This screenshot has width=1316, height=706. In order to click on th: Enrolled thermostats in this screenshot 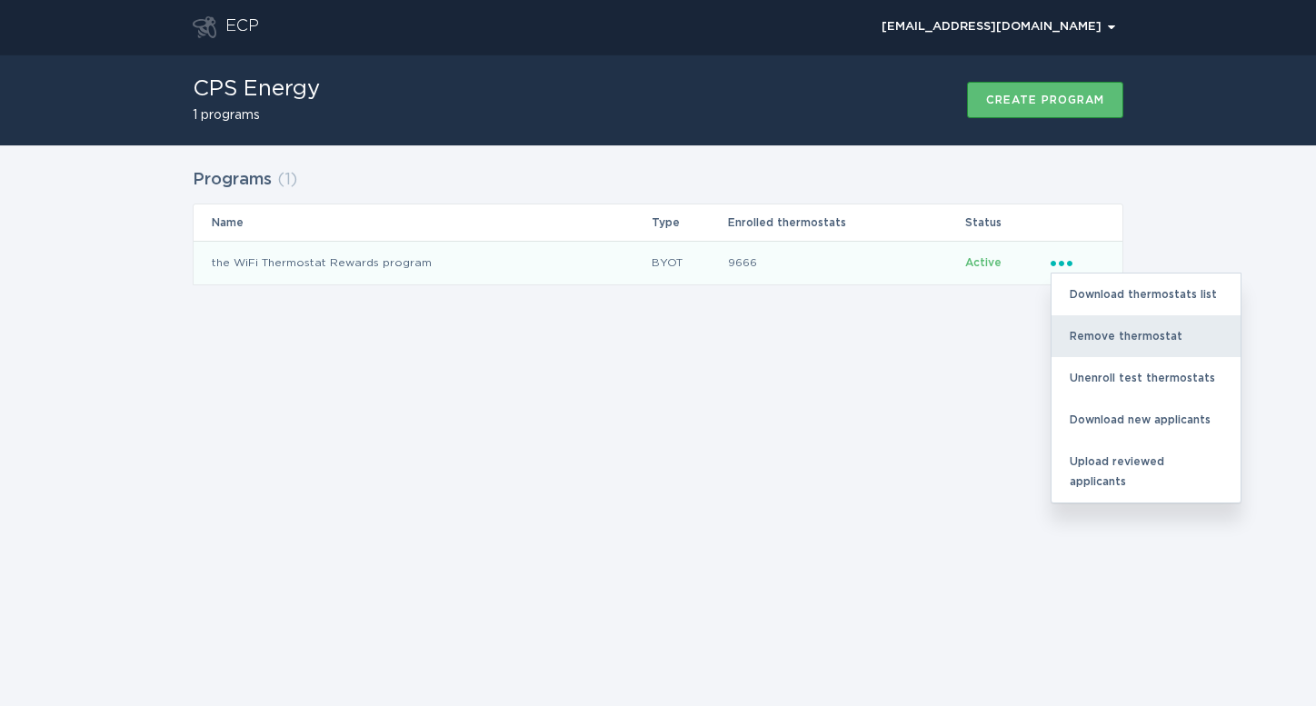, I will do `click(845, 223)`.